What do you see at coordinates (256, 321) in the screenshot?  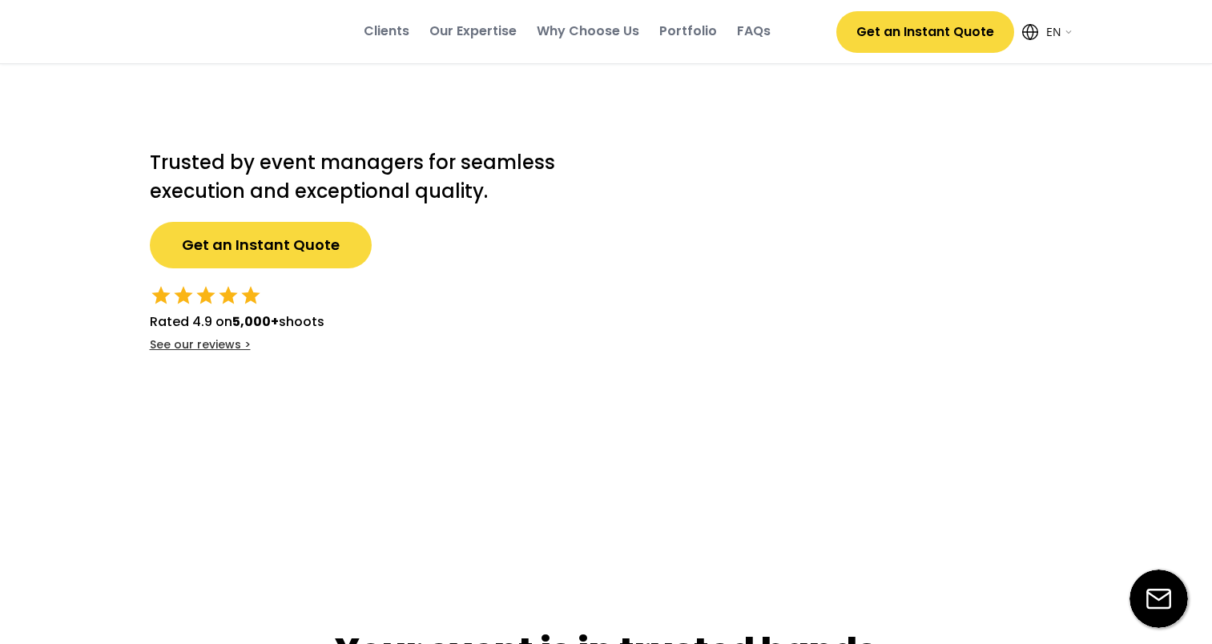 I see `strong: 5,000+` at bounding box center [256, 321].